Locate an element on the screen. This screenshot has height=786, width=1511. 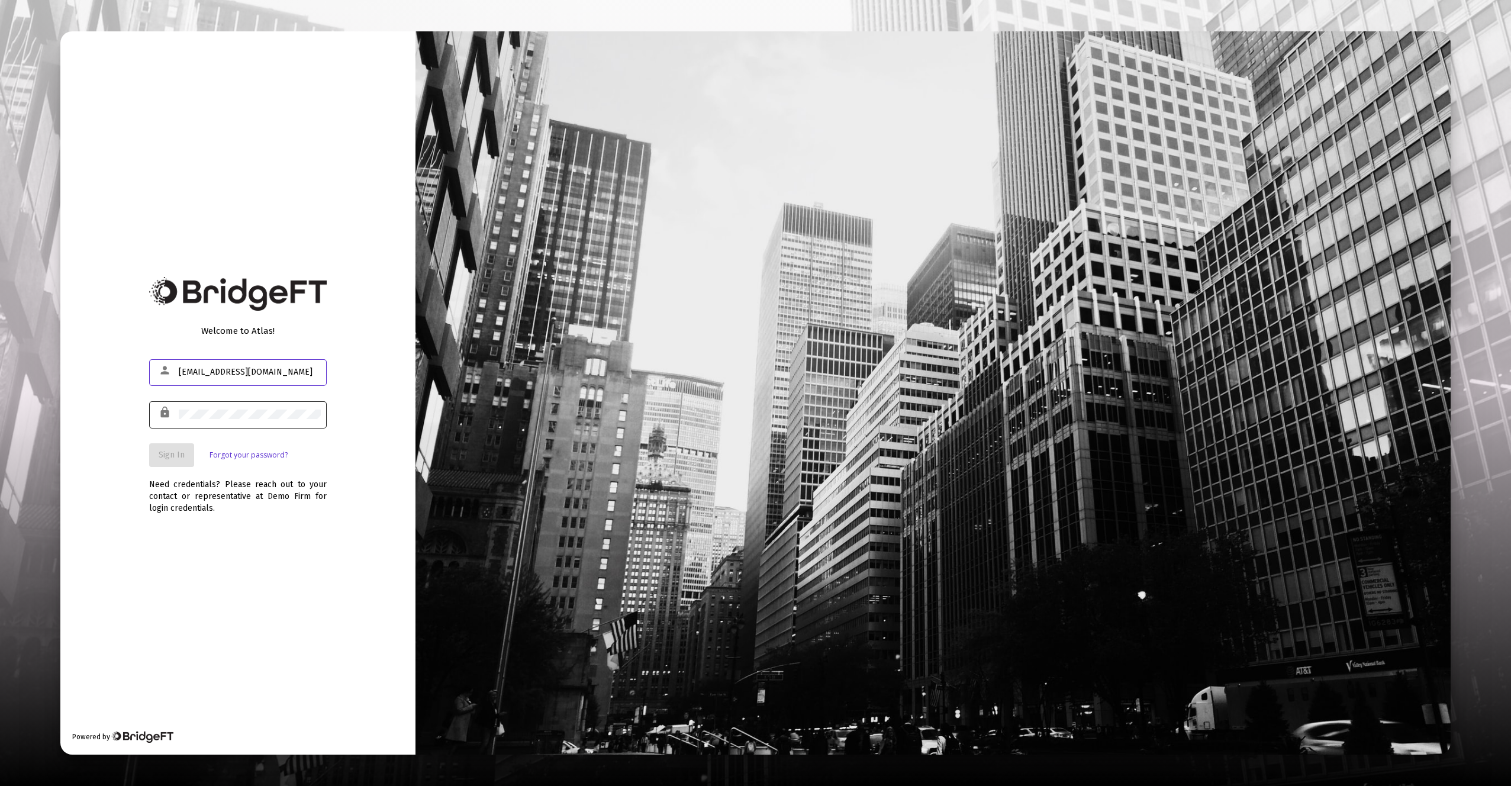
button: Sign In is located at coordinates (172, 455).